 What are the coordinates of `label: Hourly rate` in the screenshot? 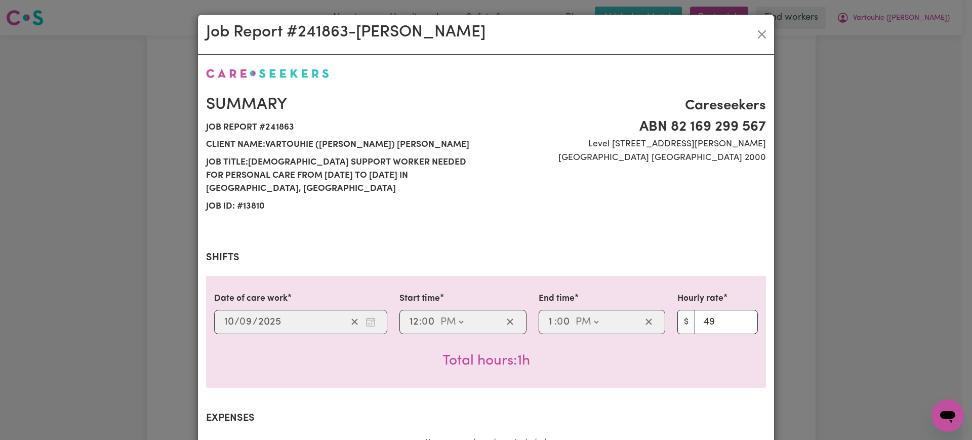 It's located at (700, 299).